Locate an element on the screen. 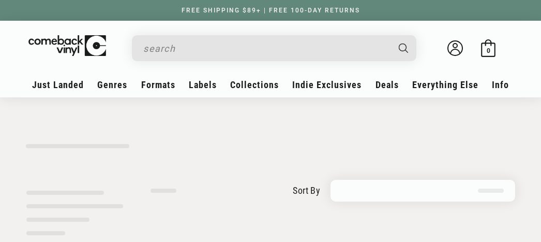 This screenshot has height=242, width=541. button: Search is located at coordinates (404, 48).